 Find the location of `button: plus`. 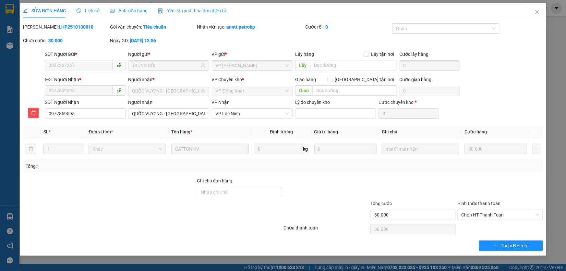

button: plus is located at coordinates (536, 149).